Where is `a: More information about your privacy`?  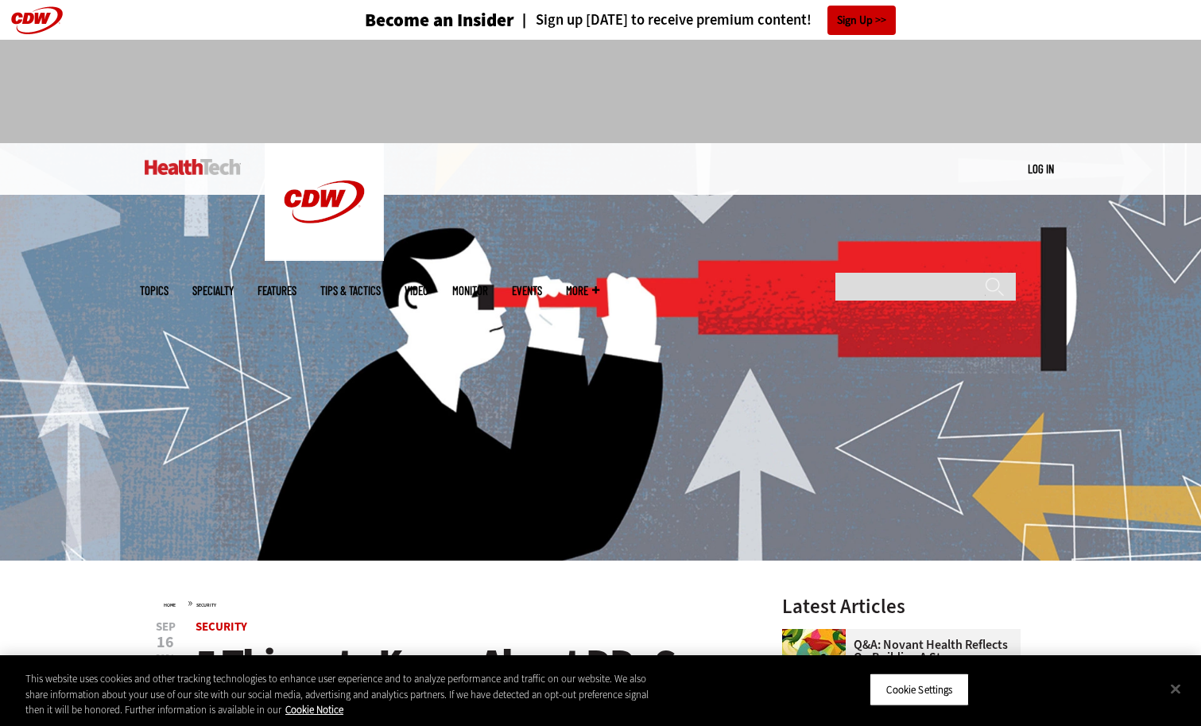 a: More information about your privacy is located at coordinates (314, 709).